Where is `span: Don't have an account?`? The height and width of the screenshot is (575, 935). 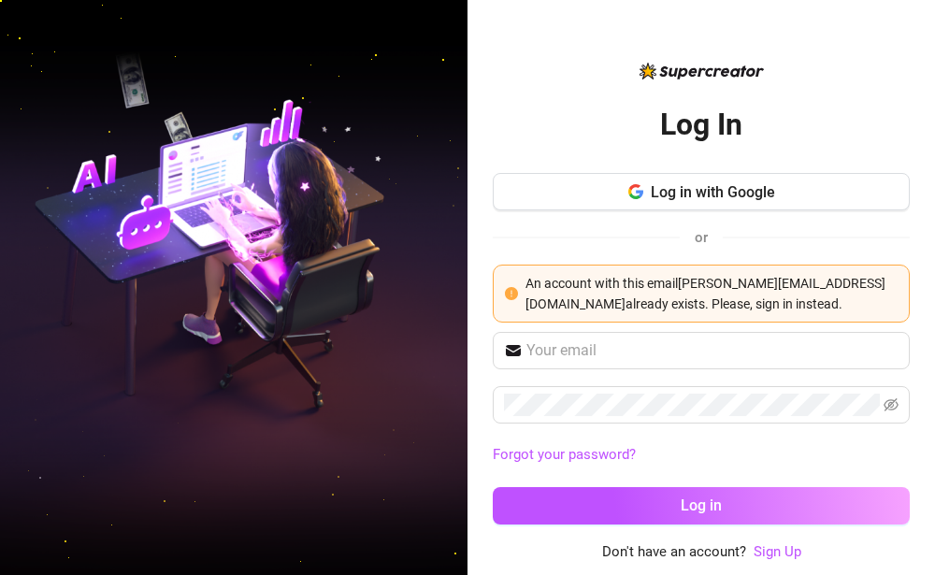 span: Don't have an account? is located at coordinates (674, 553).